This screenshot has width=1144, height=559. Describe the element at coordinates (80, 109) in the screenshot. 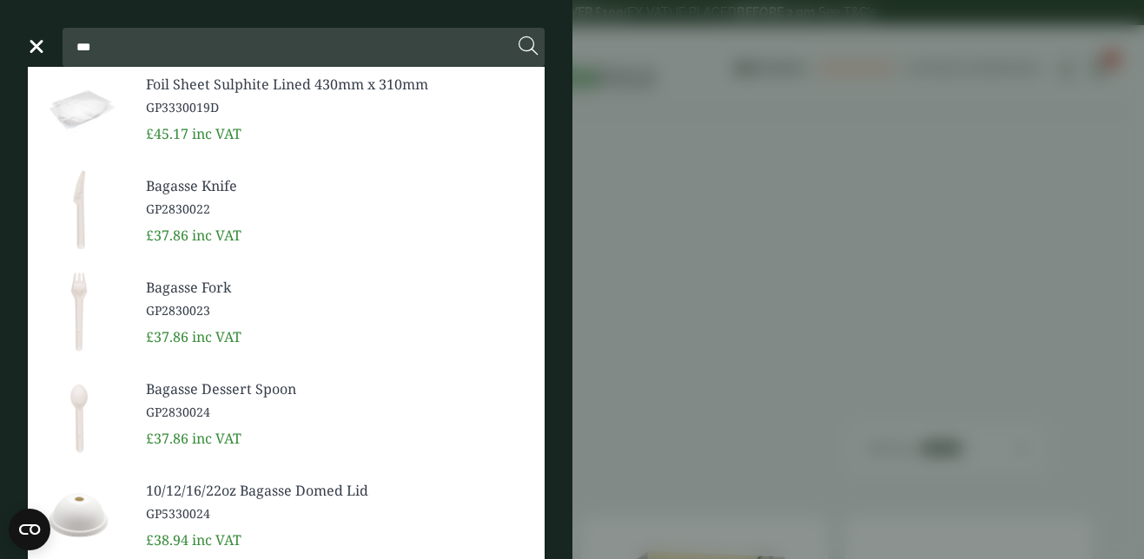

I see `img: GP3330019D` at that location.